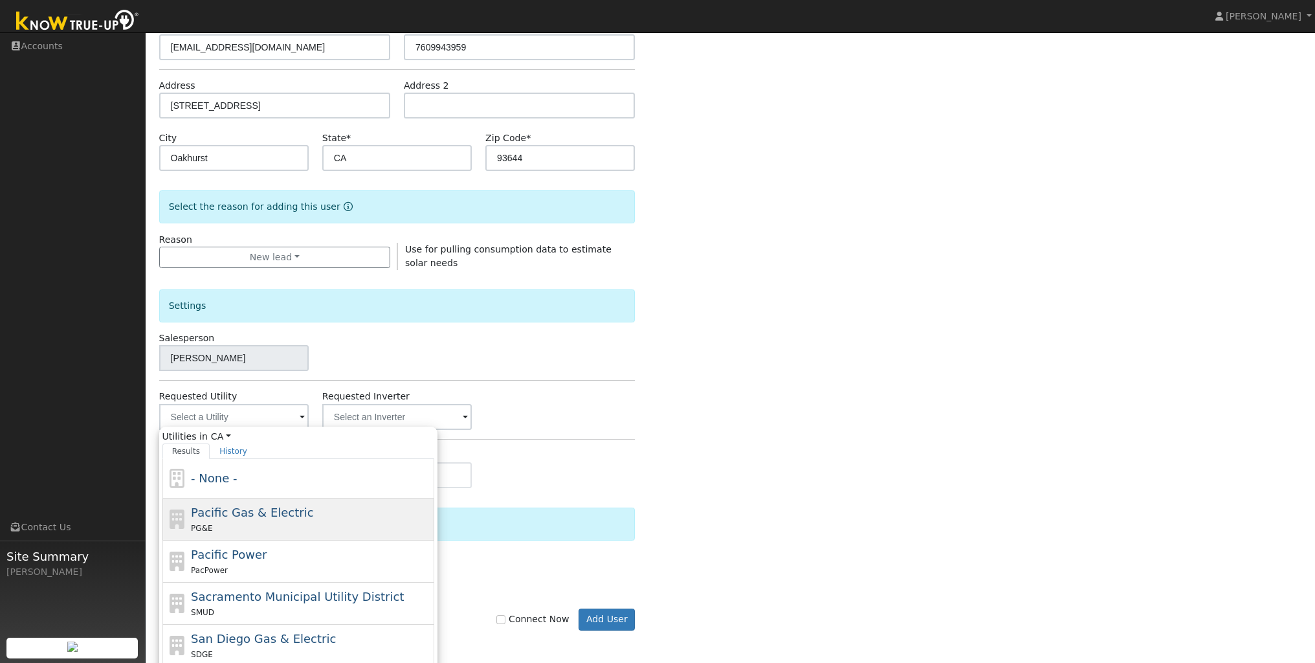 Image resolution: width=1315 pixels, height=663 pixels. Describe the element at coordinates (201, 528) in the screenshot. I see `span: PG&E` at that location.